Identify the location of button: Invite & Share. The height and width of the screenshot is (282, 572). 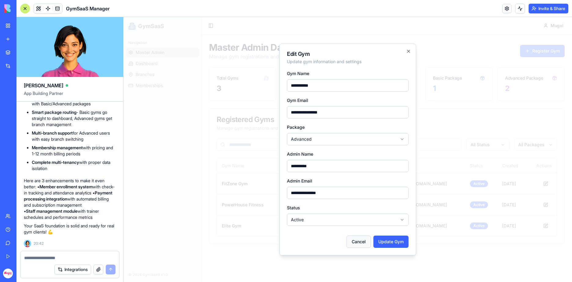
(548, 9).